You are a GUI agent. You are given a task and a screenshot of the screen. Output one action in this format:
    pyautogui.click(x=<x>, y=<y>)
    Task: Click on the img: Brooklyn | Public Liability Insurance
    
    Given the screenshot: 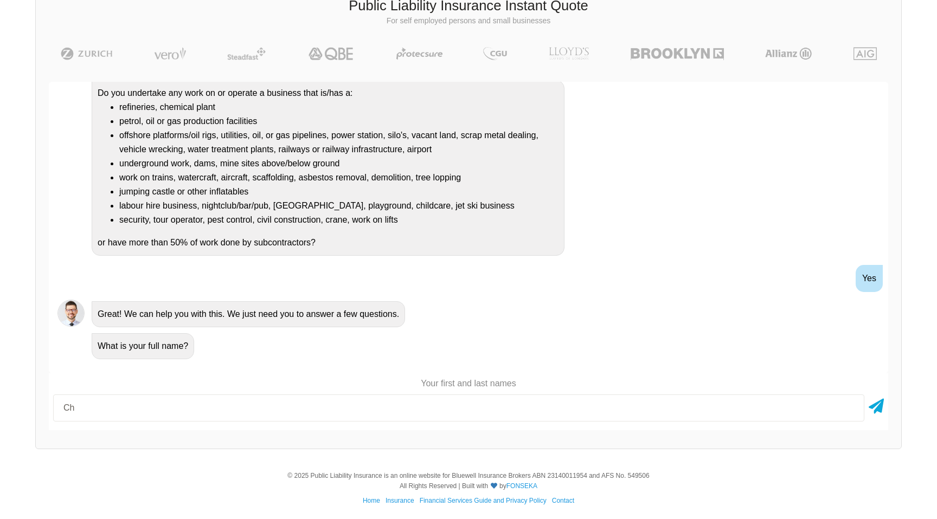 What is the action you would take?
    pyautogui.click(x=676, y=54)
    